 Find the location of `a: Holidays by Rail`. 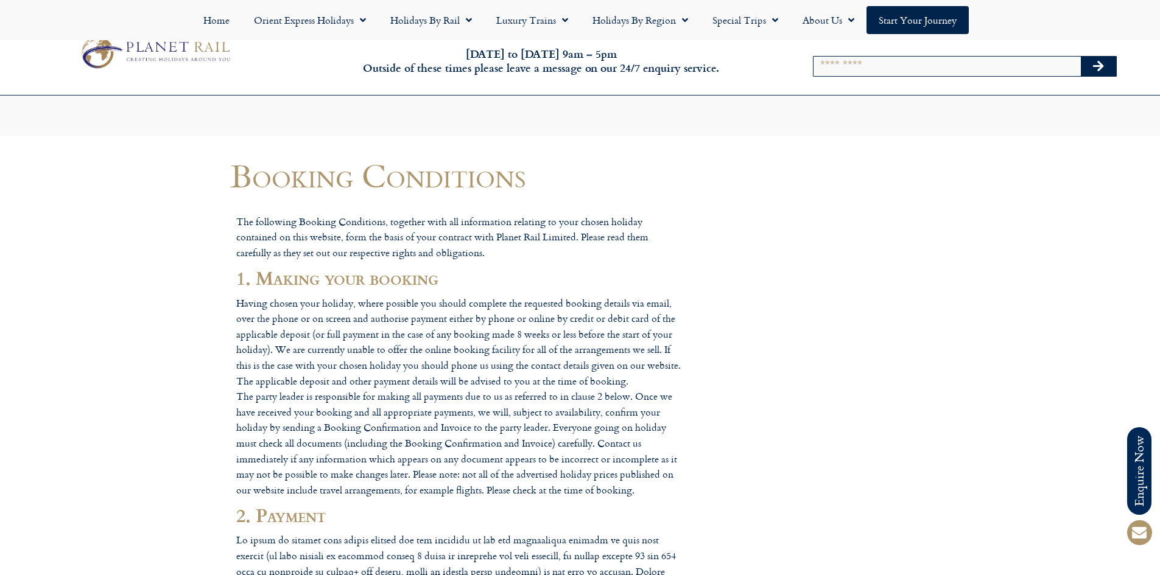

a: Holidays by Rail is located at coordinates (431, 20).